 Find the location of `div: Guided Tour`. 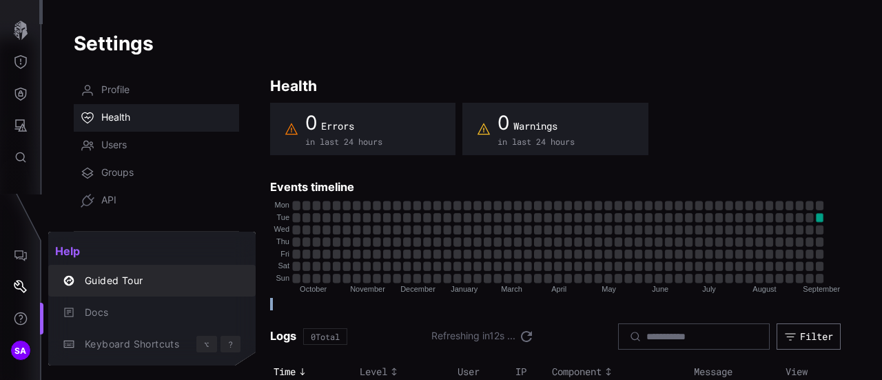

div: Guided Tour is located at coordinates (159, 280).